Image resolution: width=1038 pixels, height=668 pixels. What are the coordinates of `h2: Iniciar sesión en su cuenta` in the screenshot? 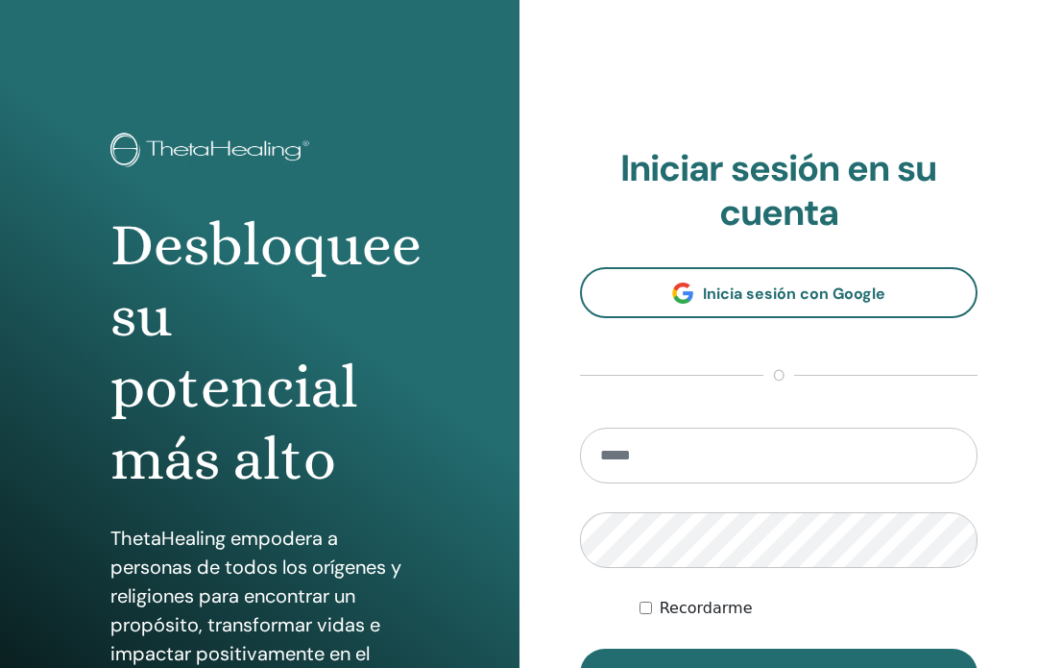 It's located at (779, 190).